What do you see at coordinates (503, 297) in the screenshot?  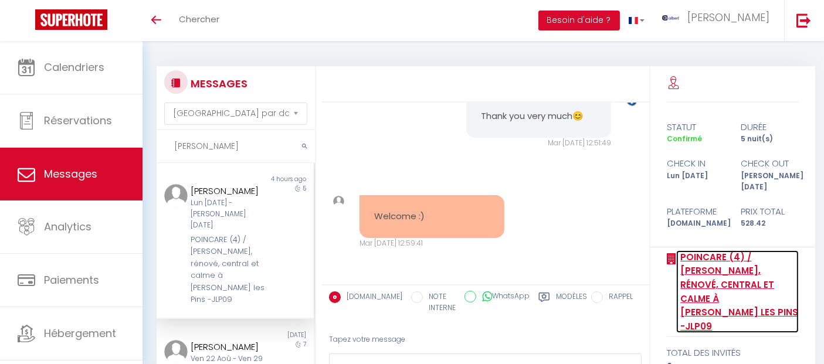 I see `label: WhatsApp` at bounding box center [503, 297].